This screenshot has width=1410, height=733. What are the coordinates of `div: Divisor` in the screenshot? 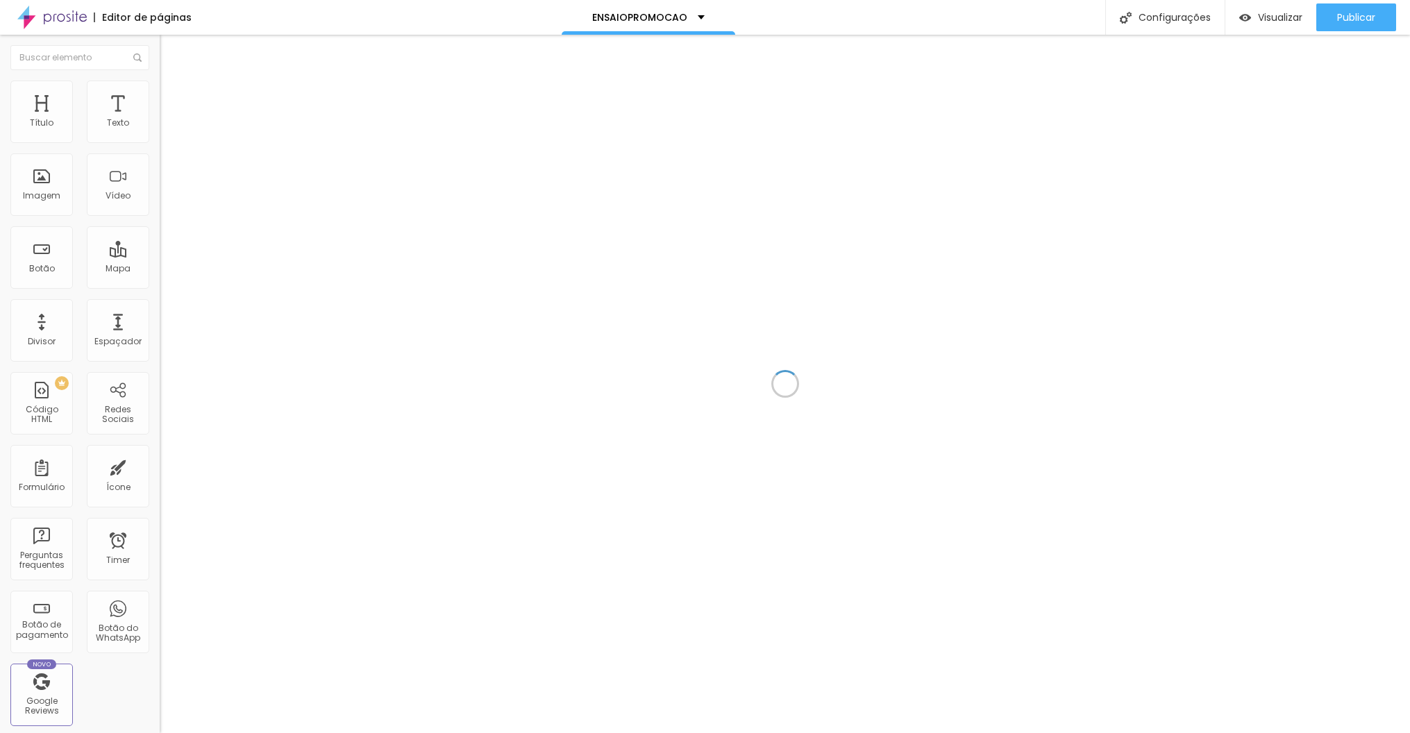 It's located at (42, 342).